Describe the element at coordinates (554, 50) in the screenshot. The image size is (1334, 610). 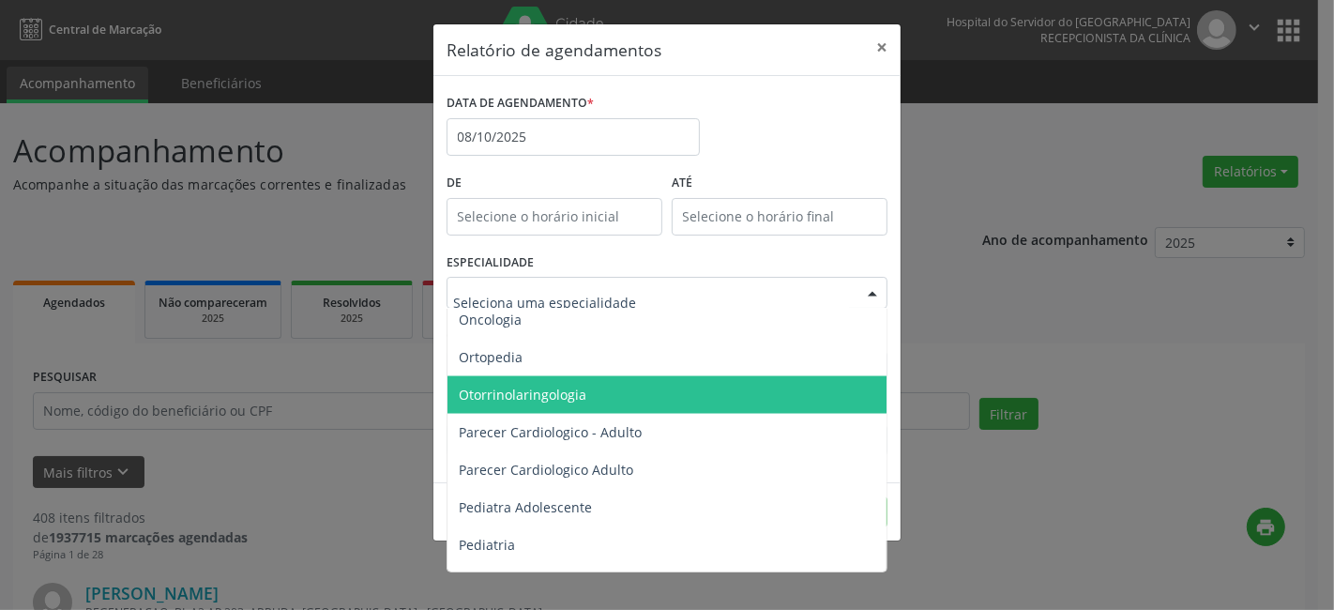
I see `h5: Relatório de agendamentos` at that location.